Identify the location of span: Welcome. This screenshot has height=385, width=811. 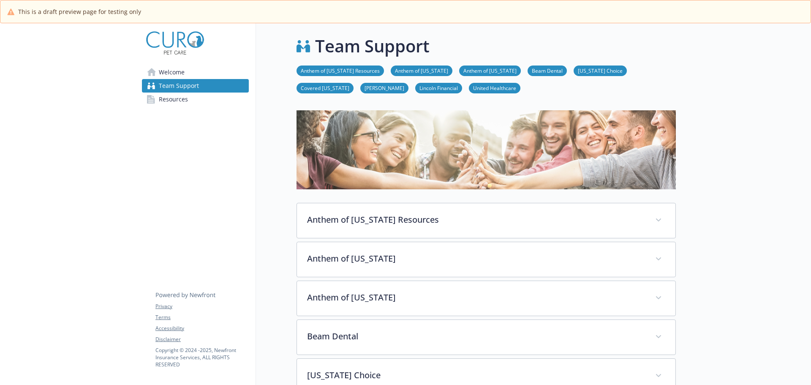
(171, 72).